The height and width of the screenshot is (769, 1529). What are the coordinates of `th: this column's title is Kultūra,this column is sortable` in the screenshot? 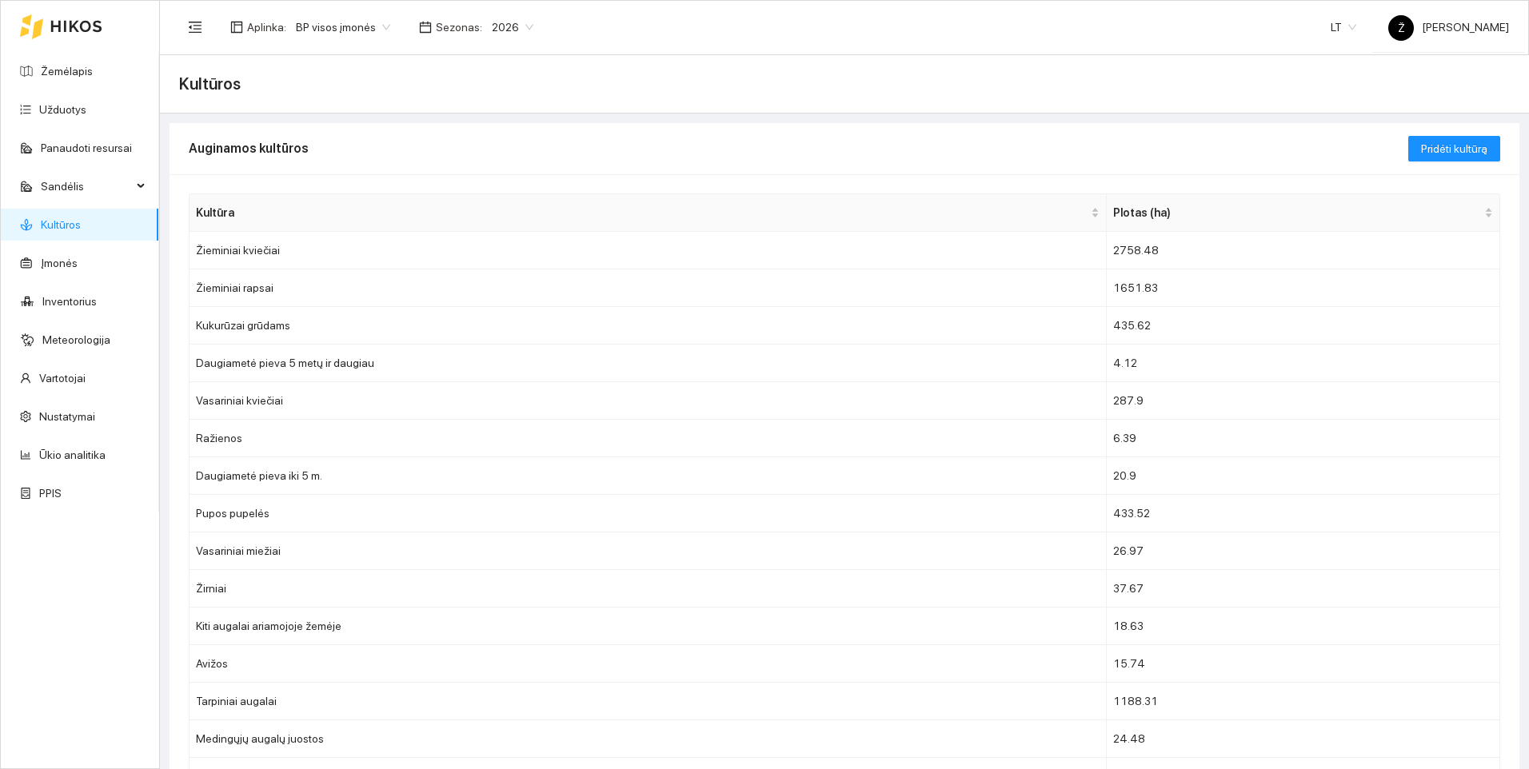 It's located at (648, 213).